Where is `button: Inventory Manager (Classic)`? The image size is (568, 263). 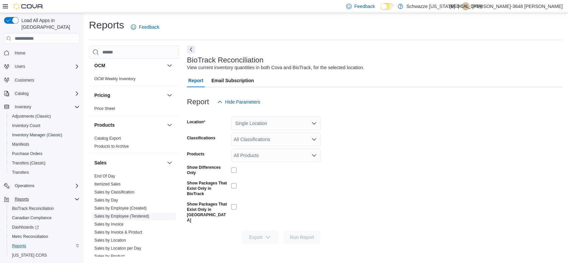
button: Inventory Manager (Classic) is located at coordinates (44, 135).